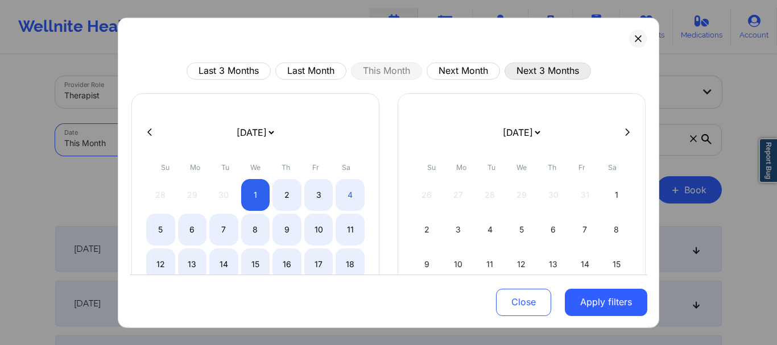 Image resolution: width=777 pixels, height=345 pixels. I want to click on div: Thu Oct 09 2025, so click(287, 229).